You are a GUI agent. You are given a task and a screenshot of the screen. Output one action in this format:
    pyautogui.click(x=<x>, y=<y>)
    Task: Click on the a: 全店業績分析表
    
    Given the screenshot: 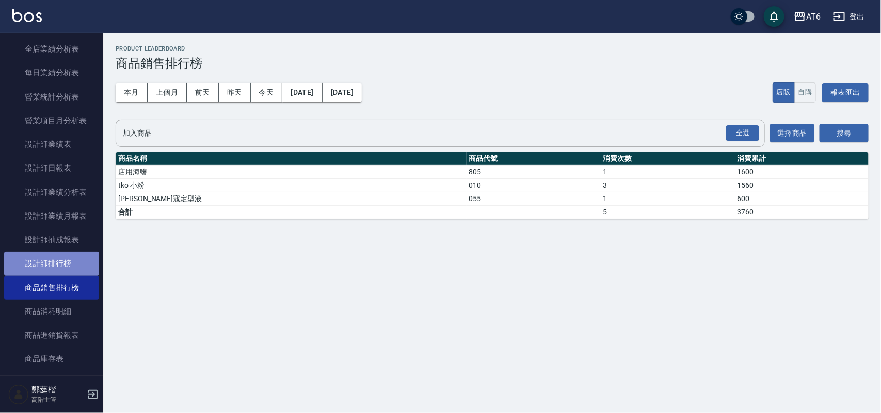 What is the action you would take?
    pyautogui.click(x=52, y=49)
    